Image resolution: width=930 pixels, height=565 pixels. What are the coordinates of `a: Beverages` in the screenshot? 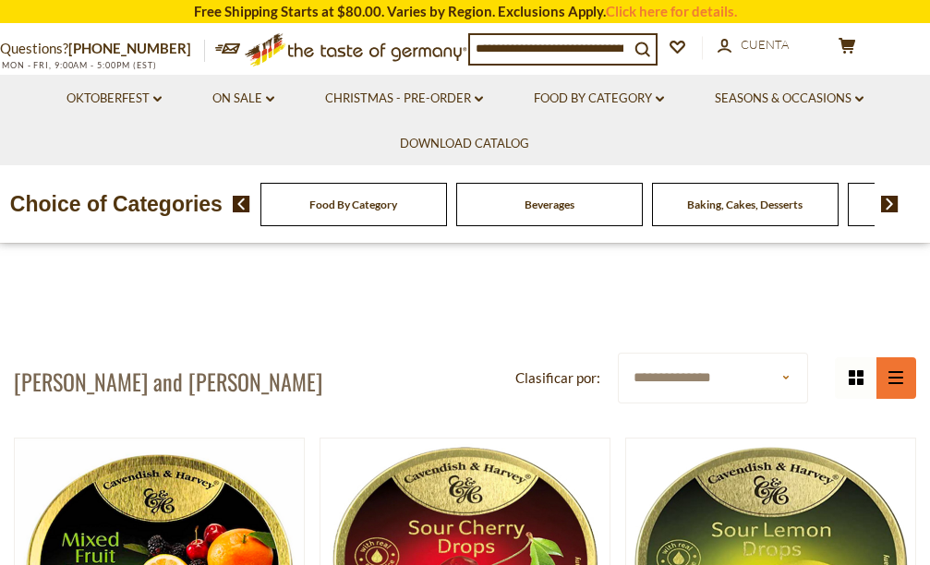 It's located at (549, 204).